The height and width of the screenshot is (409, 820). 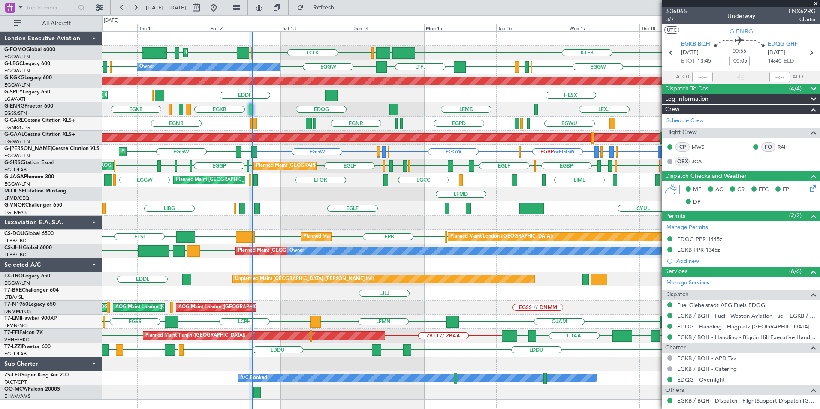 What do you see at coordinates (688, 283) in the screenshot?
I see `a: Manage Services` at bounding box center [688, 283].